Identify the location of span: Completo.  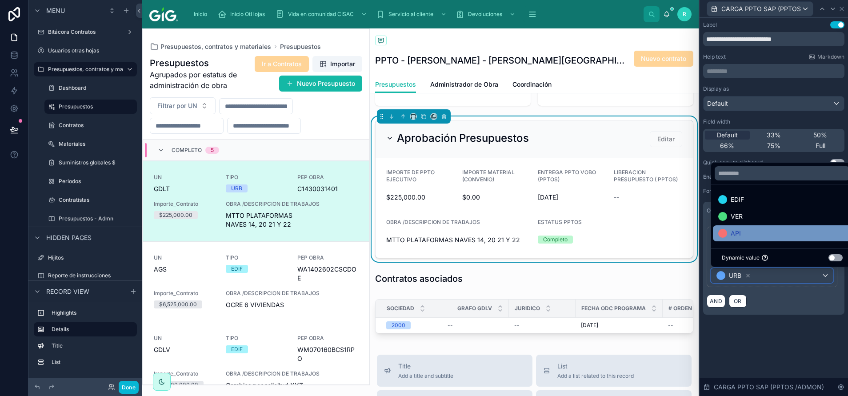
(187, 150).